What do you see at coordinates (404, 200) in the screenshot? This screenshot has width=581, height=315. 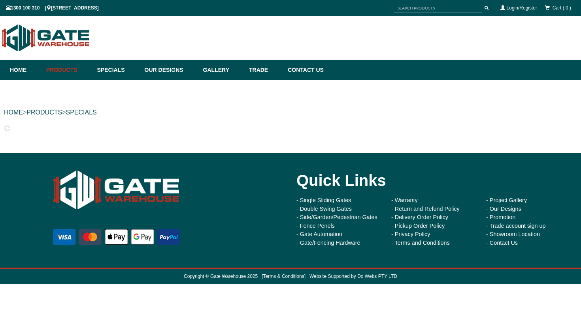 I see `a: - Warranty` at bounding box center [404, 200].